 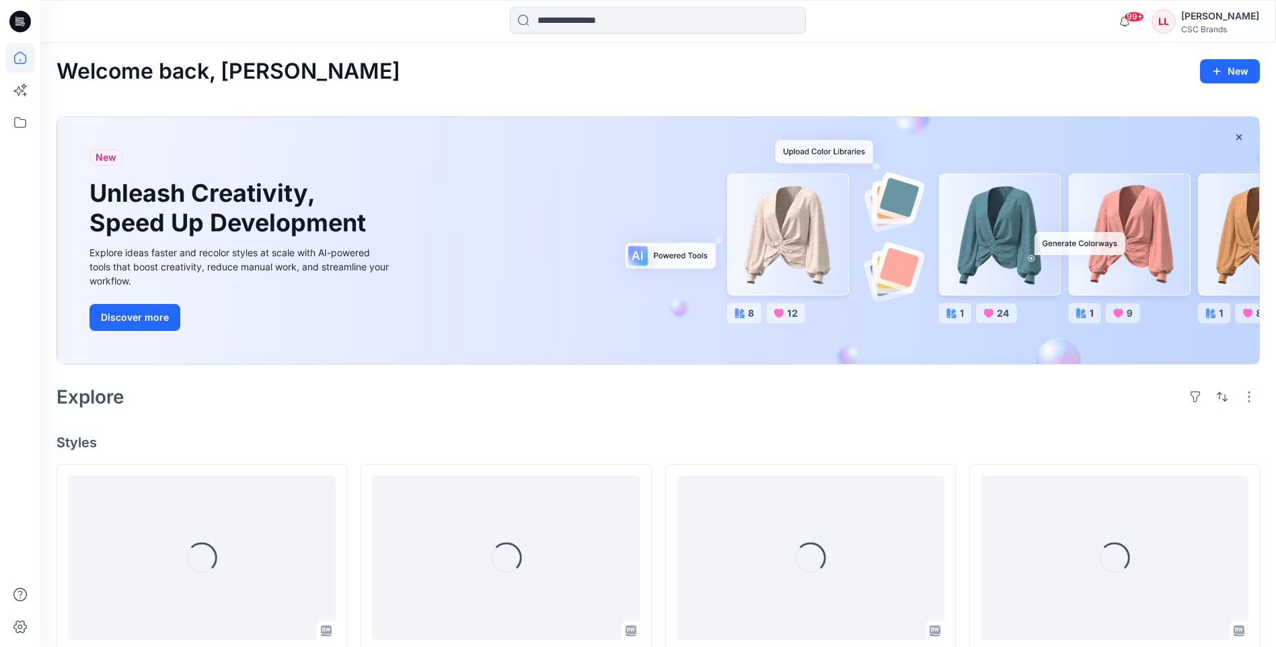 I want to click on button: New, so click(x=1229, y=71).